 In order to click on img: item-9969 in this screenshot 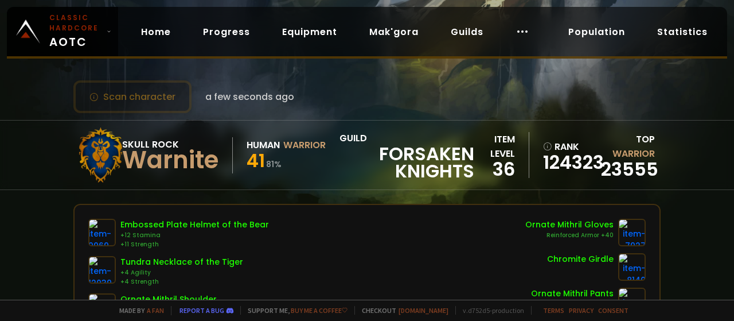, I will do `click(102, 232)`.